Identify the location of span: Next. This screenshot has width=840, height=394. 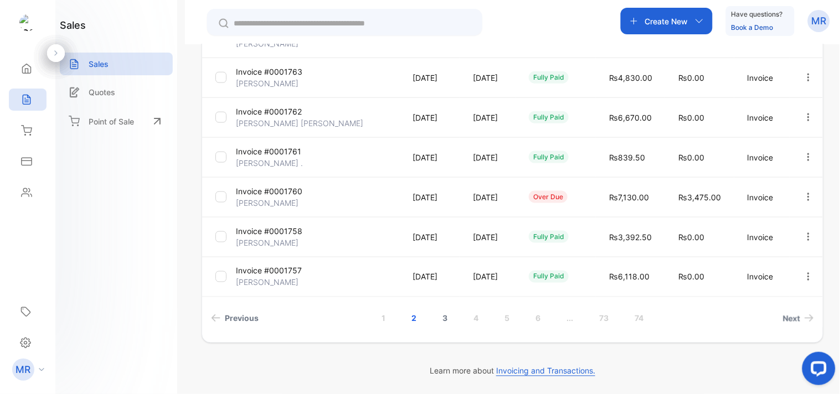
(791, 318).